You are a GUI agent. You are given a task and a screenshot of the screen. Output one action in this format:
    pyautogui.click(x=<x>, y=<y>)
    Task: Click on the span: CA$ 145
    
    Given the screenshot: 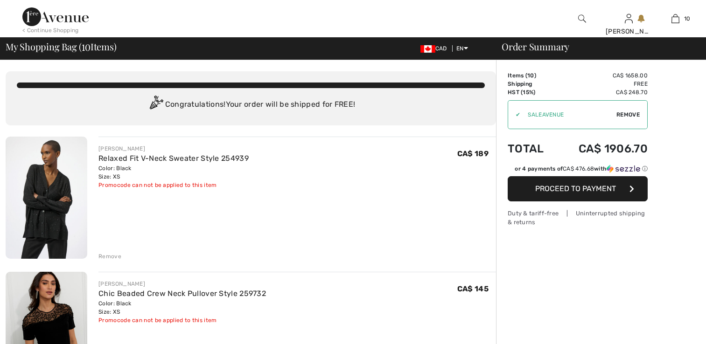 What is the action you would take?
    pyautogui.click(x=473, y=289)
    